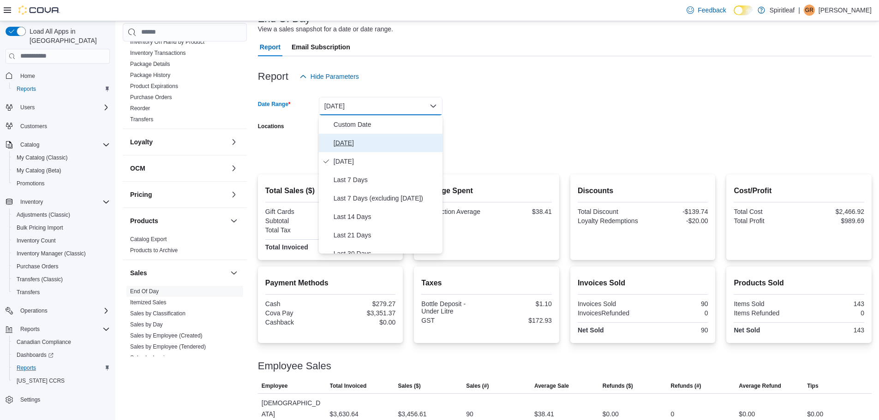 The image size is (879, 420). What do you see at coordinates (138, 168) in the screenshot?
I see `h3: OCM` at bounding box center [138, 168].